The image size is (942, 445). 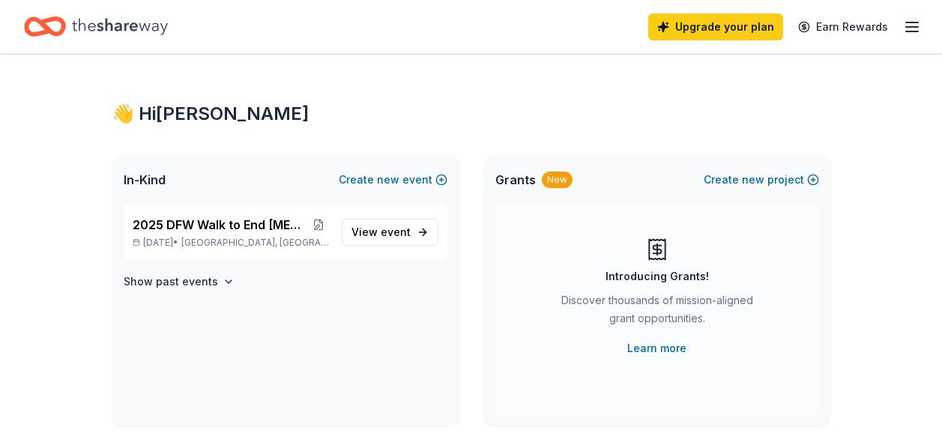 What do you see at coordinates (657, 277) in the screenshot?
I see `div: Introducing Grants!` at bounding box center [657, 277].